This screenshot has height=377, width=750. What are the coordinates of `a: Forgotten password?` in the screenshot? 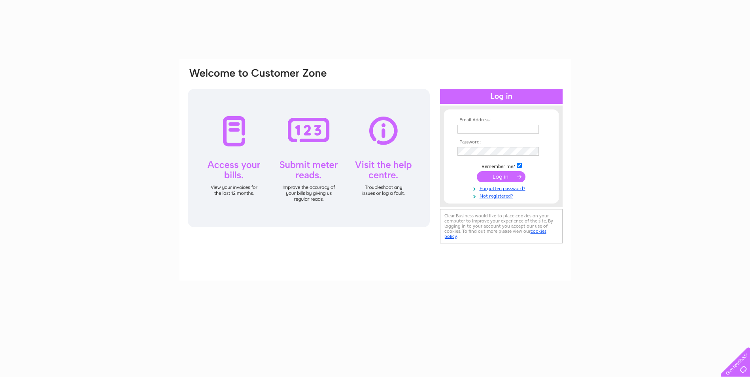 It's located at (502, 188).